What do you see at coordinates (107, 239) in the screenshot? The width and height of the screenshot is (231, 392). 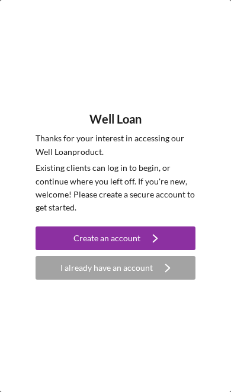 I see `div: Create an account` at bounding box center [107, 239].